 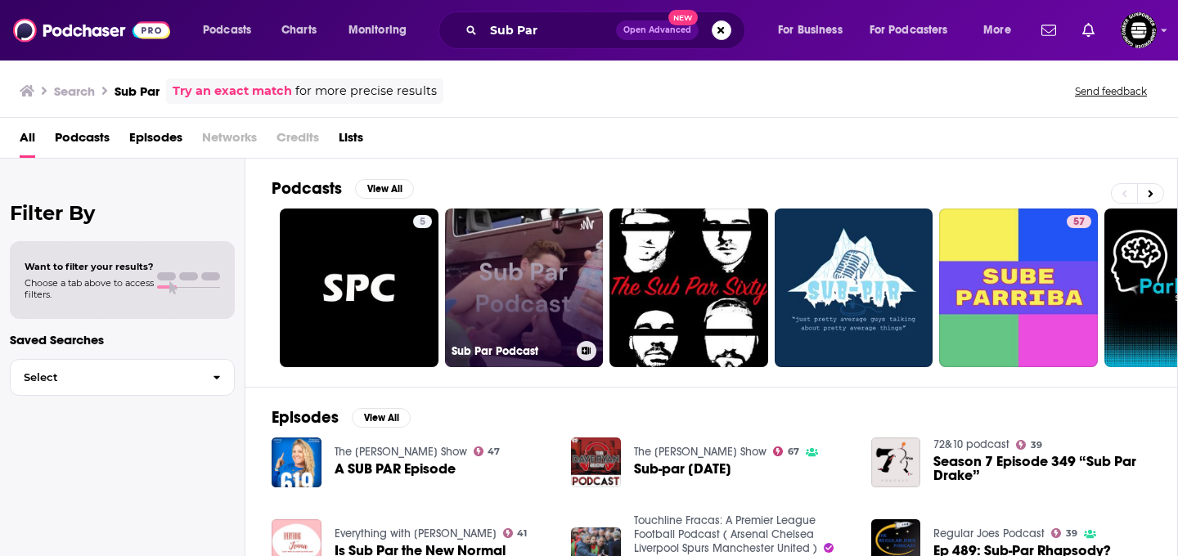 I want to click on a: EpisodesView All, so click(x=341, y=417).